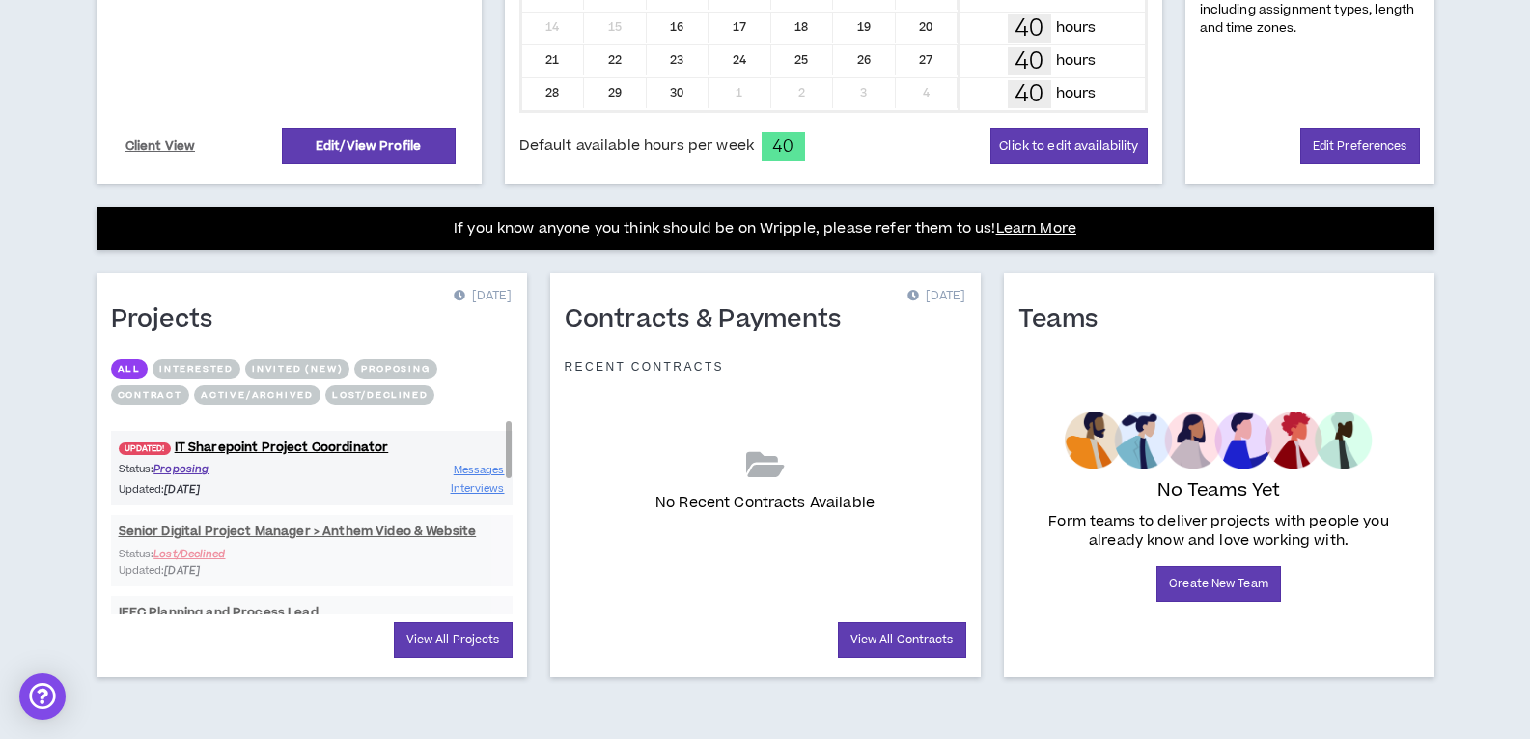  What do you see at coordinates (1360, 146) in the screenshot?
I see `a: Edit Preferences` at bounding box center [1360, 146].